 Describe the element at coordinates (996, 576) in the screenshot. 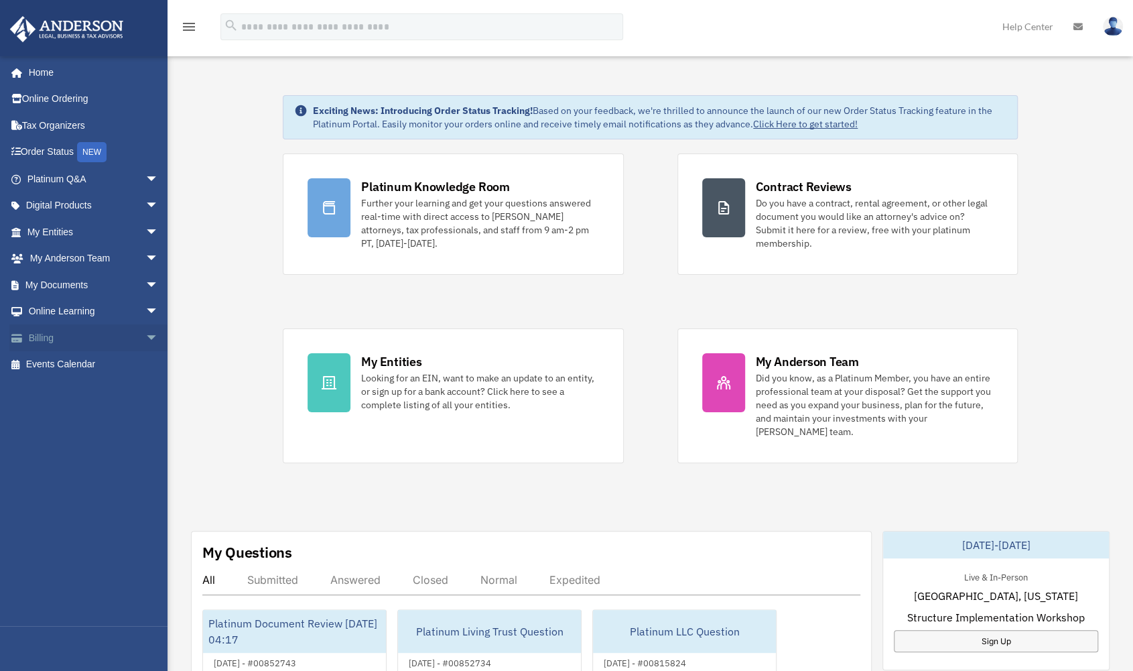

I see `div: Live & In-Person` at that location.